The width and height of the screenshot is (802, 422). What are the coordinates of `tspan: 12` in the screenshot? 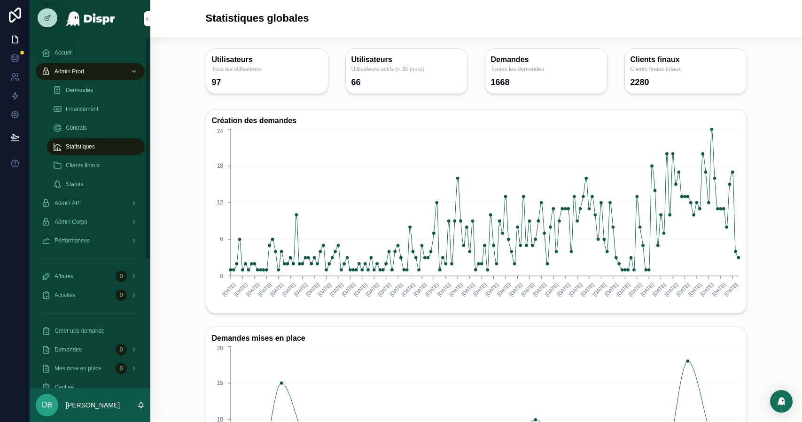 It's located at (220, 203).